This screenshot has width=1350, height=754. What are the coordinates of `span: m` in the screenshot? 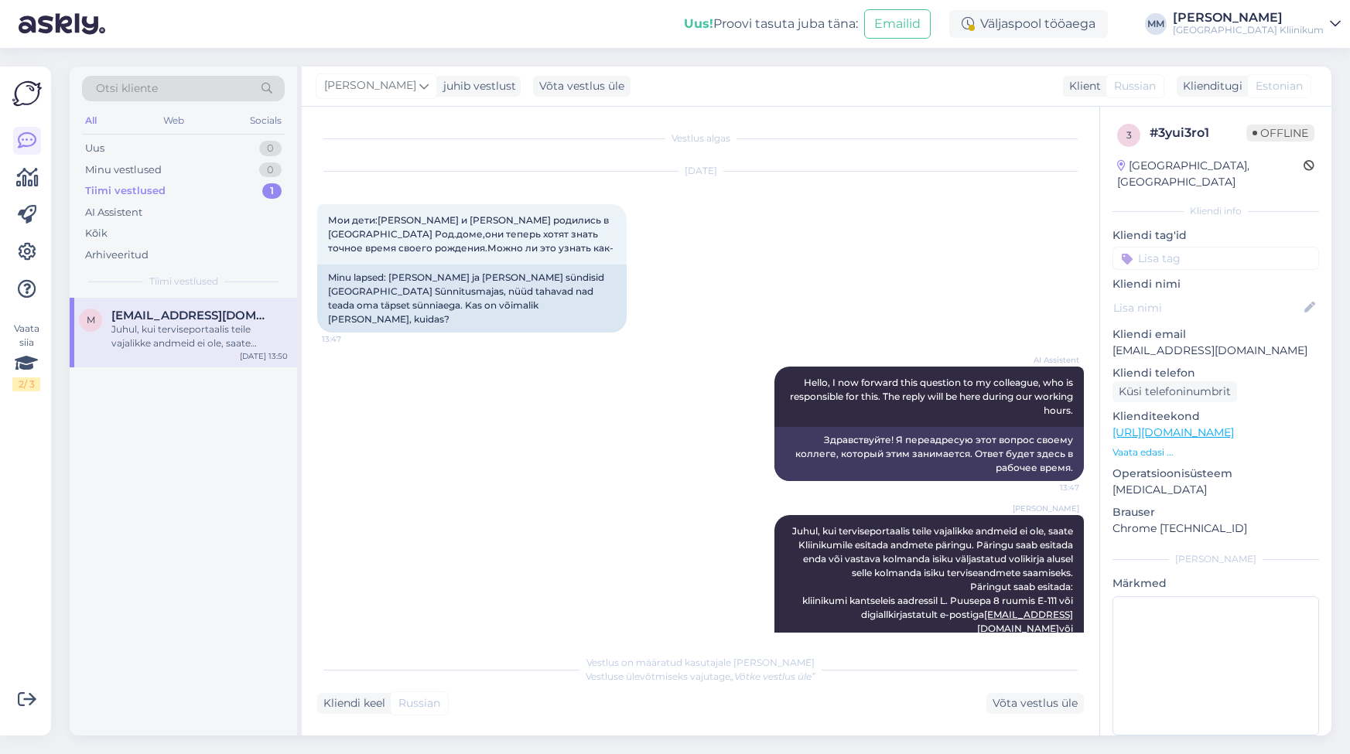 It's located at (91, 319).